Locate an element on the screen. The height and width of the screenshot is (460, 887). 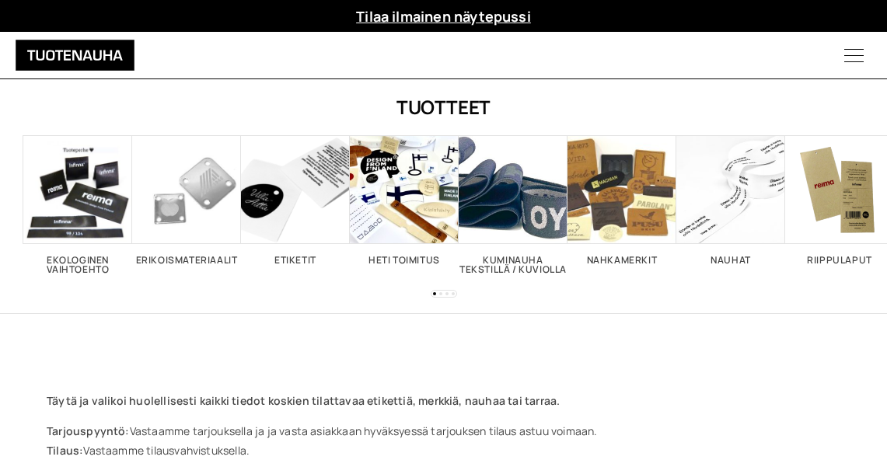
h2: Nahkamerkit is located at coordinates (622, 261).